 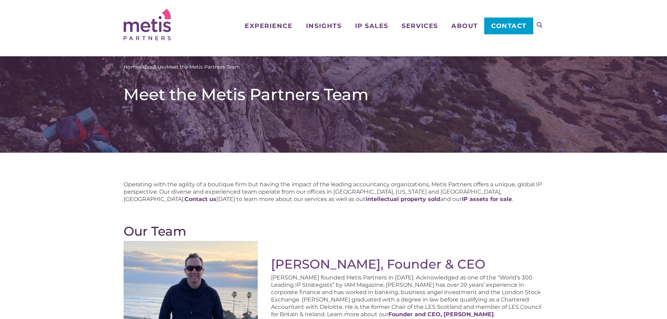 I want to click on a: intellectual property sold, so click(x=403, y=199).